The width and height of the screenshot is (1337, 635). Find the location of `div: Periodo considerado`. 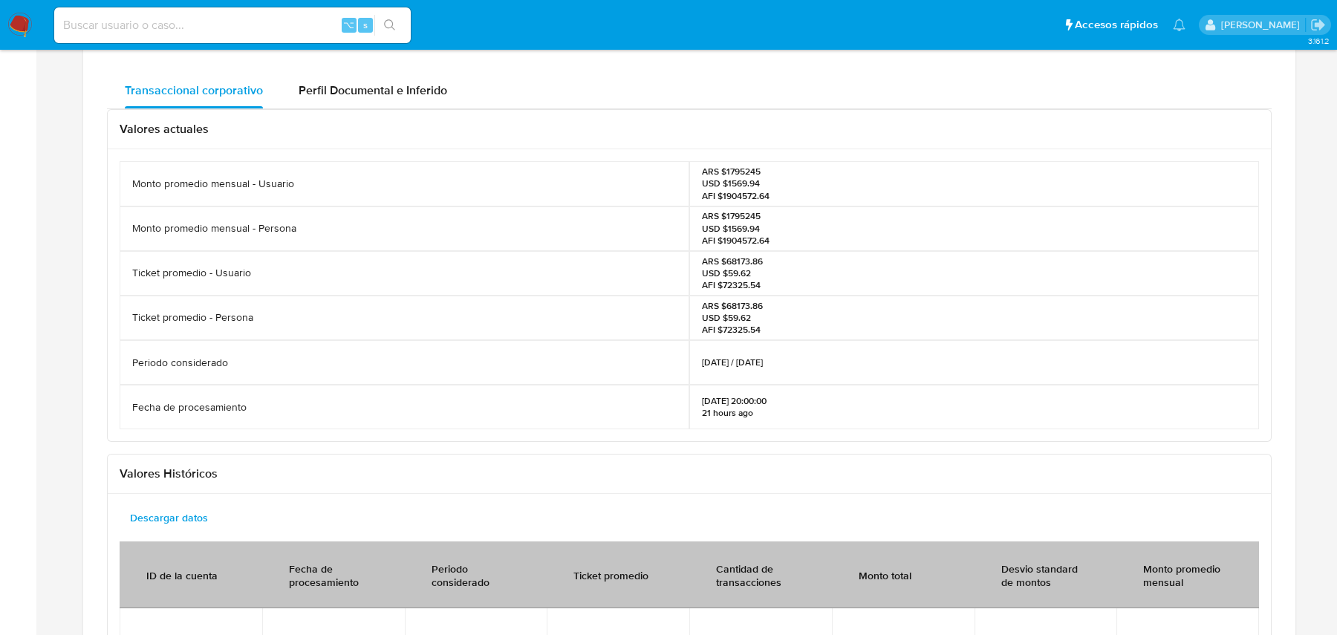

div: Periodo considerado is located at coordinates (476, 575).